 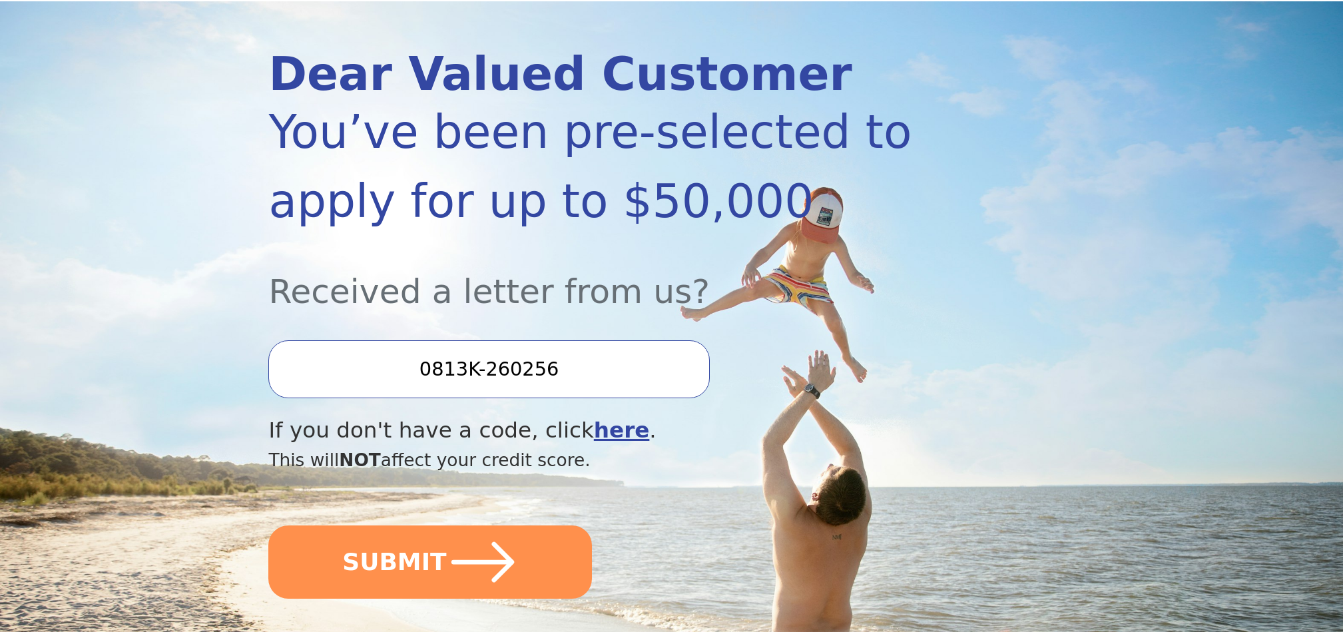 What do you see at coordinates (360, 460) in the screenshot?
I see `span: NOT` at bounding box center [360, 460].